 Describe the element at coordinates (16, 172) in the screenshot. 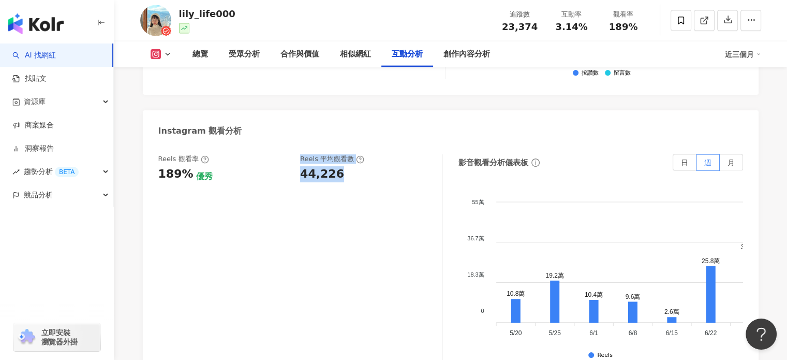

I see `span: rise` at that location.